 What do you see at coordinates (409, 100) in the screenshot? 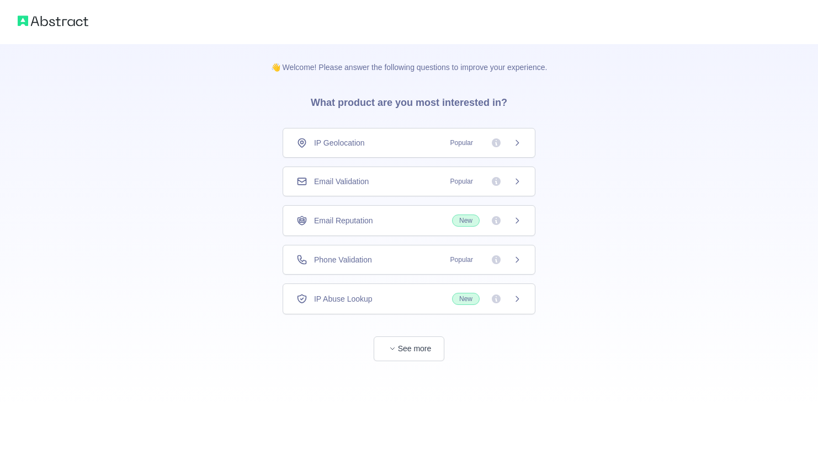
I see `h3: What product are you most interested in?` at bounding box center [409, 100].